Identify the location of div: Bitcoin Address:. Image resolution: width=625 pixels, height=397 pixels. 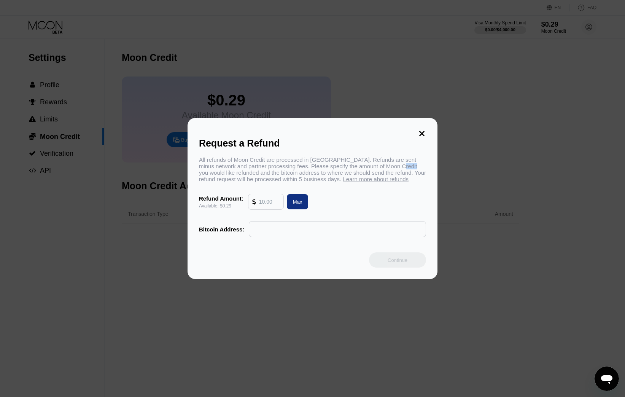
(221, 229).